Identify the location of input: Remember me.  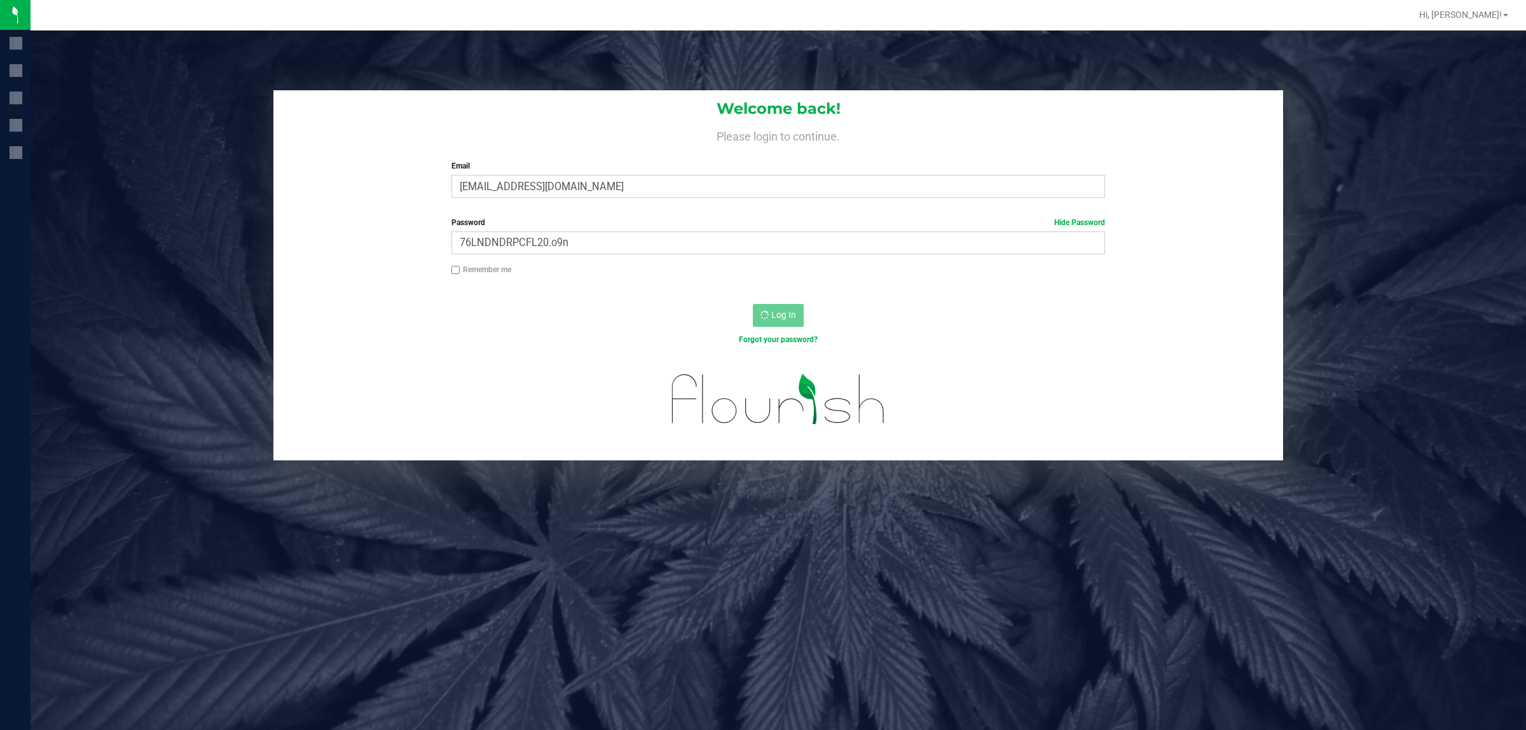
(456, 270).